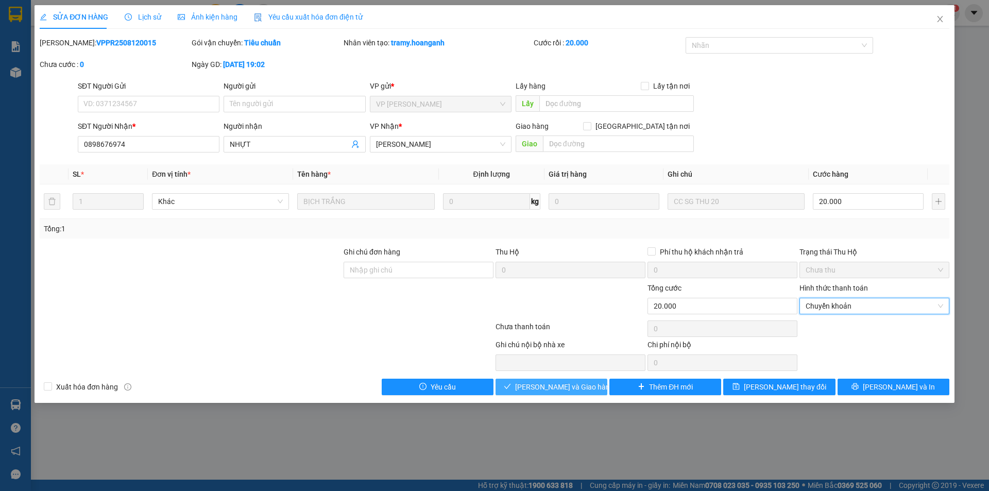 This screenshot has width=989, height=491. What do you see at coordinates (266, 43) in the screenshot?
I see `div: Gói vận chuyển:` at bounding box center [266, 43].